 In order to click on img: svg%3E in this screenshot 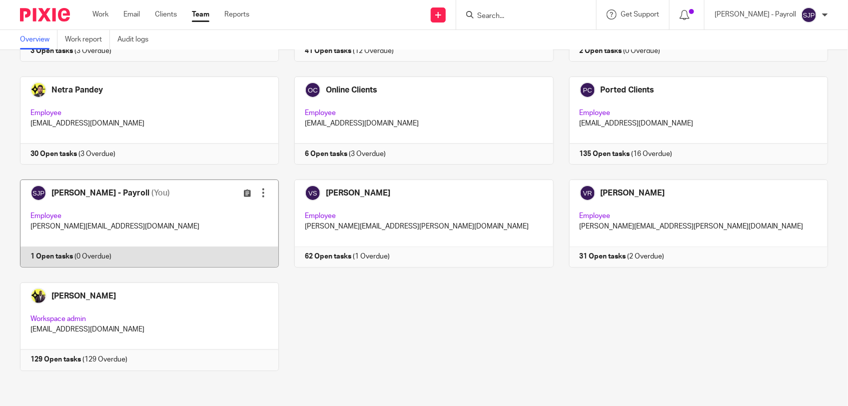, I will do `click(809, 15)`.